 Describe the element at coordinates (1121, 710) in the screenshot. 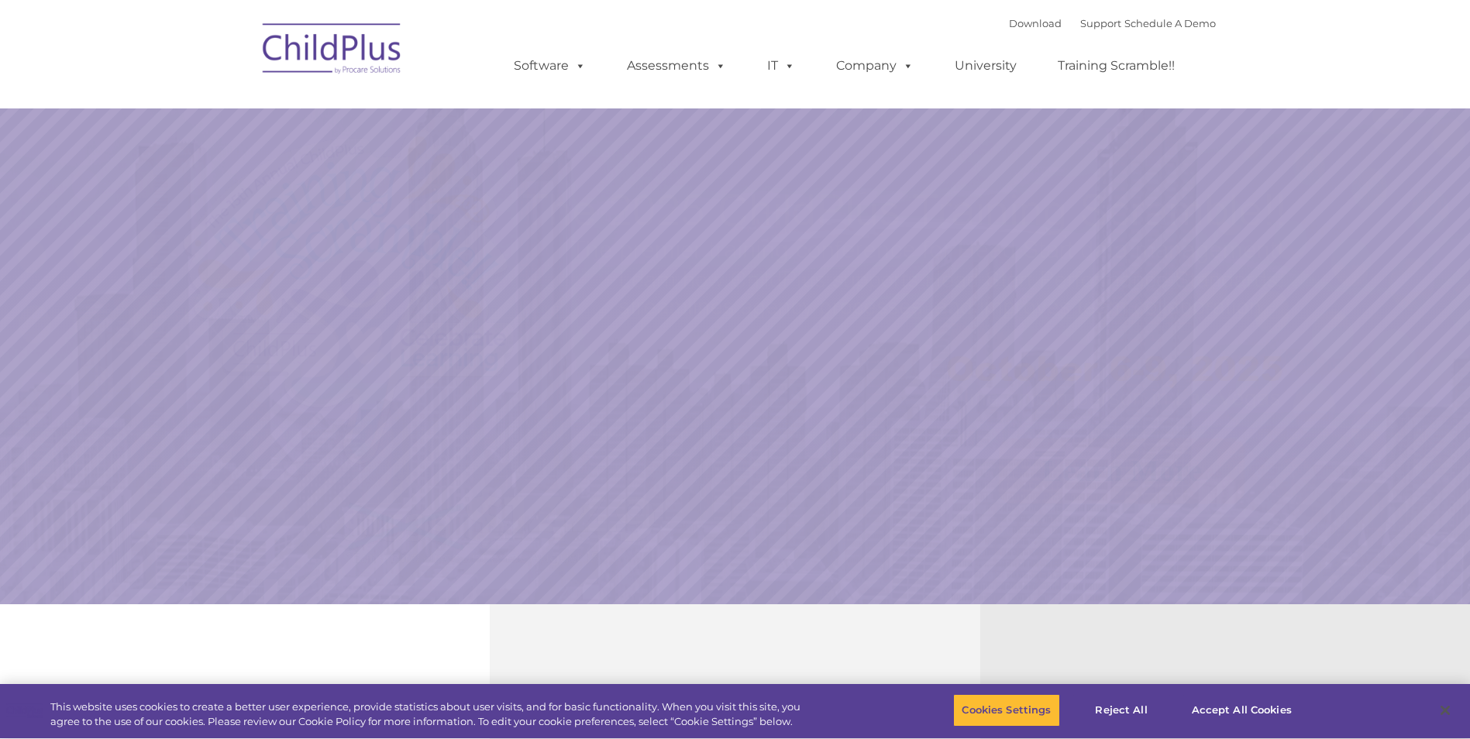

I see `button: Reject All` at that location.